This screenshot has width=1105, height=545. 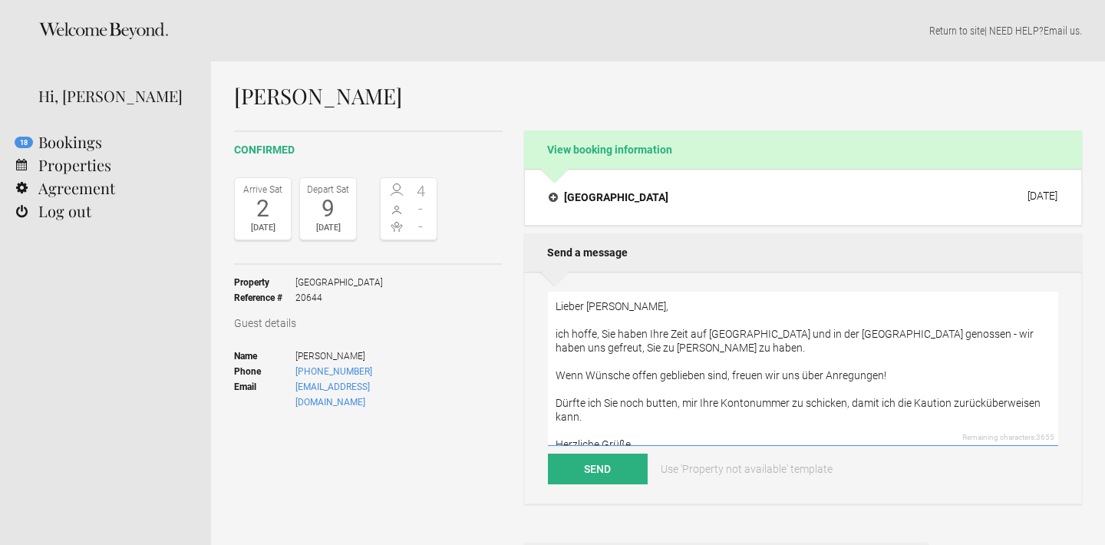 What do you see at coordinates (265, 298) in the screenshot?
I see `strong: Reference #` at bounding box center [265, 298].